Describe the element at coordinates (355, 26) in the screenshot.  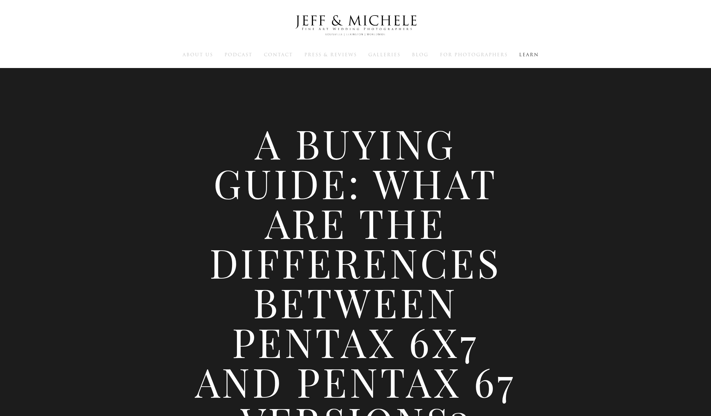
I see `img: Louisville Wedding Photographers - Jeff & Michele Wedding Photographers` at that location.